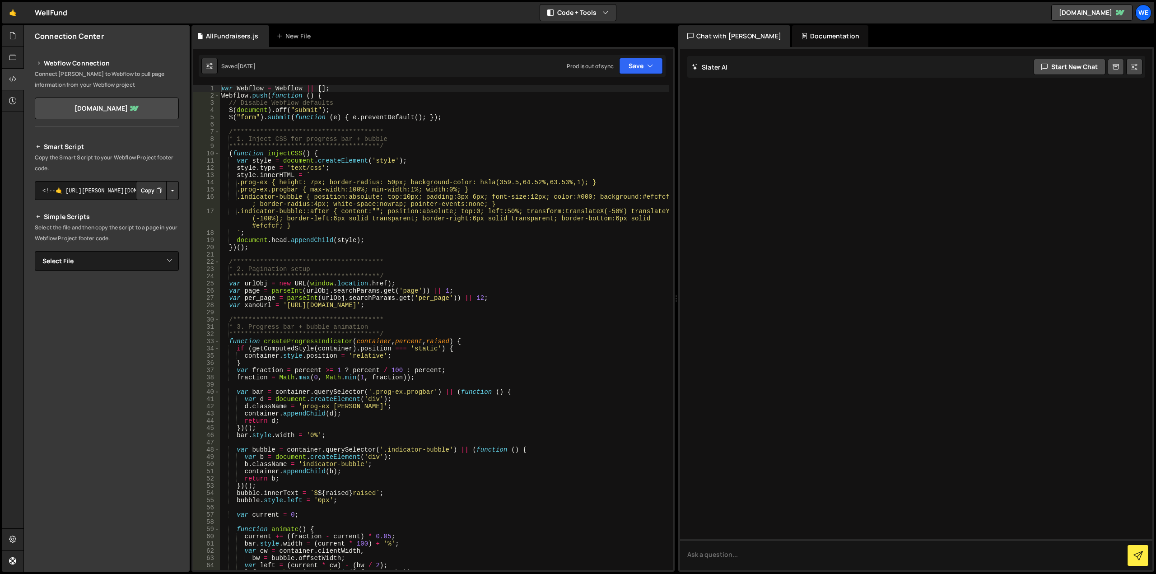 This screenshot has width=1156, height=574. What do you see at coordinates (107, 63) in the screenshot?
I see `h2: Webflow Connection` at bounding box center [107, 63].